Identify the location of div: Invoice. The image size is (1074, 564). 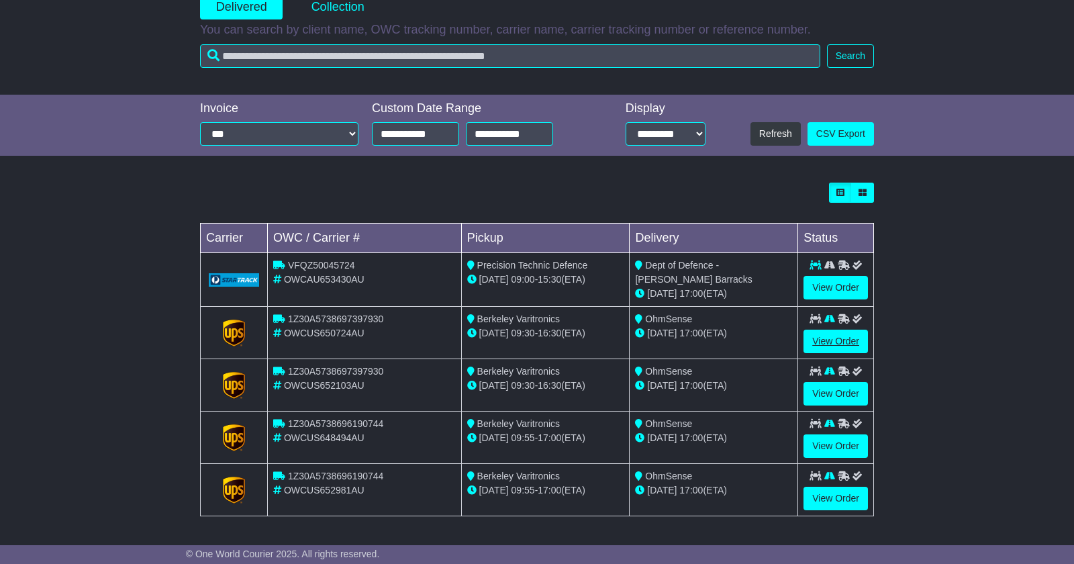
(279, 109).